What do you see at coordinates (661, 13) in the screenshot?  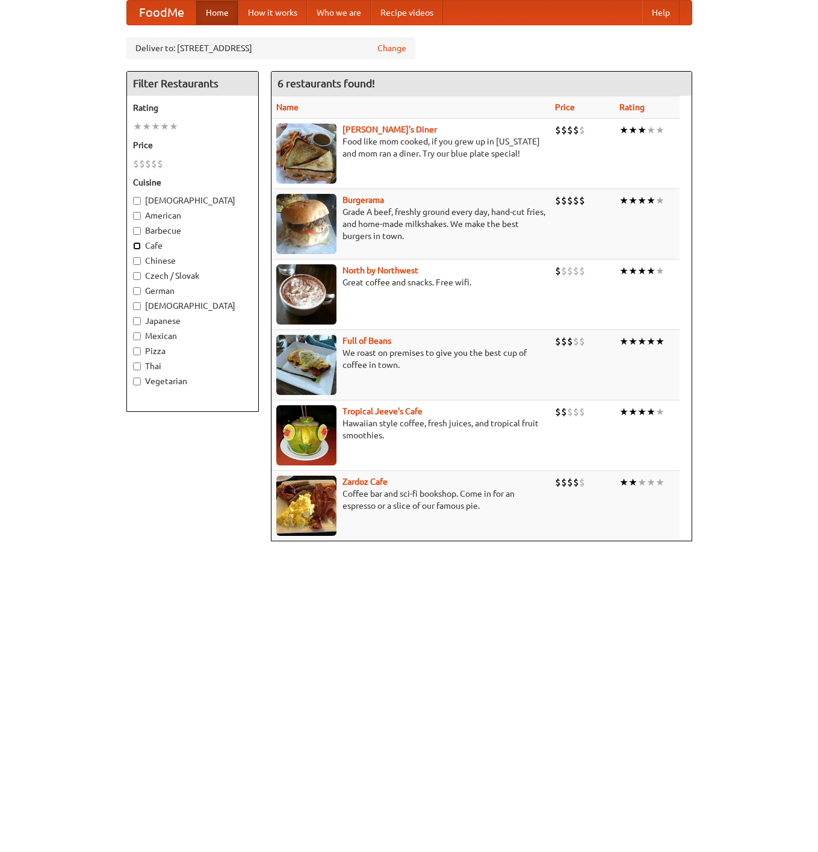 I see `a: Help` at bounding box center [661, 13].